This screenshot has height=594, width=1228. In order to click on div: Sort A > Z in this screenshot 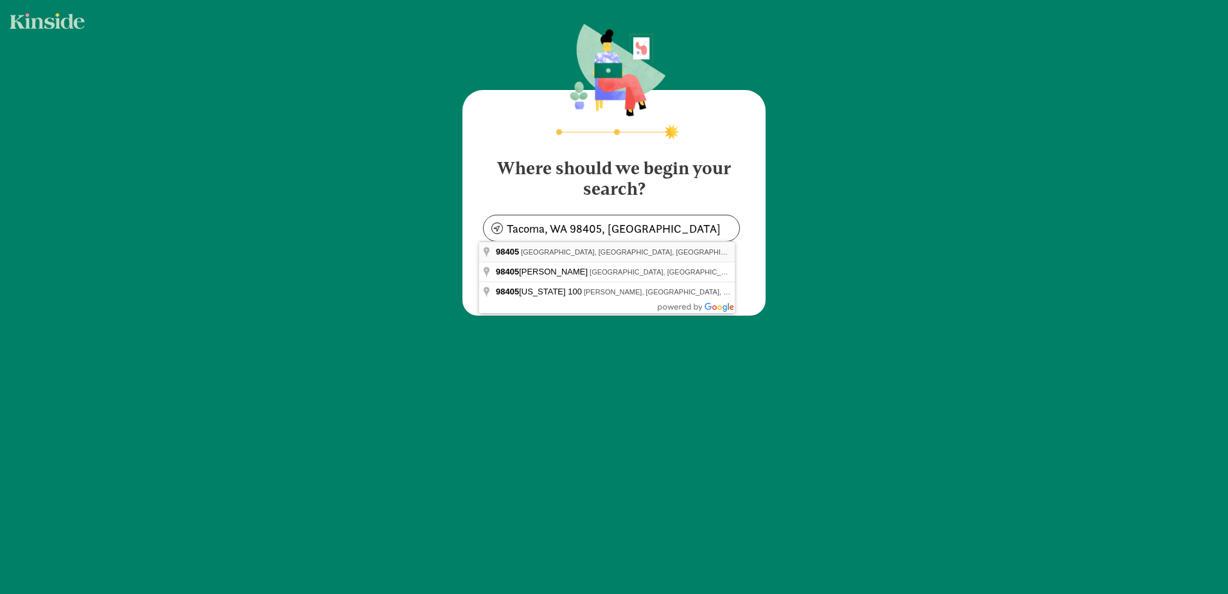, I will do `click(614, 11)`.